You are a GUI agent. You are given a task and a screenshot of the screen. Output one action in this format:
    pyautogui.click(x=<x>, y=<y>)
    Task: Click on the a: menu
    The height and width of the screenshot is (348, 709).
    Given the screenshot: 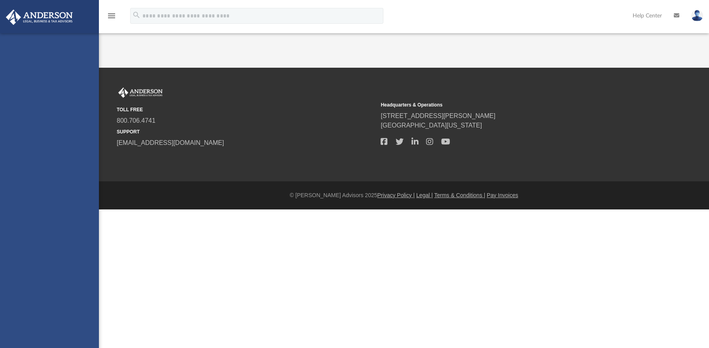 What is the action you would take?
    pyautogui.click(x=112, y=18)
    